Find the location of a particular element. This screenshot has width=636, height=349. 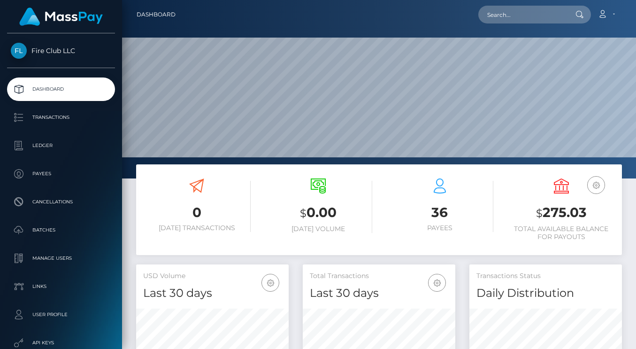

h5: USD Volume is located at coordinates (212, 276).